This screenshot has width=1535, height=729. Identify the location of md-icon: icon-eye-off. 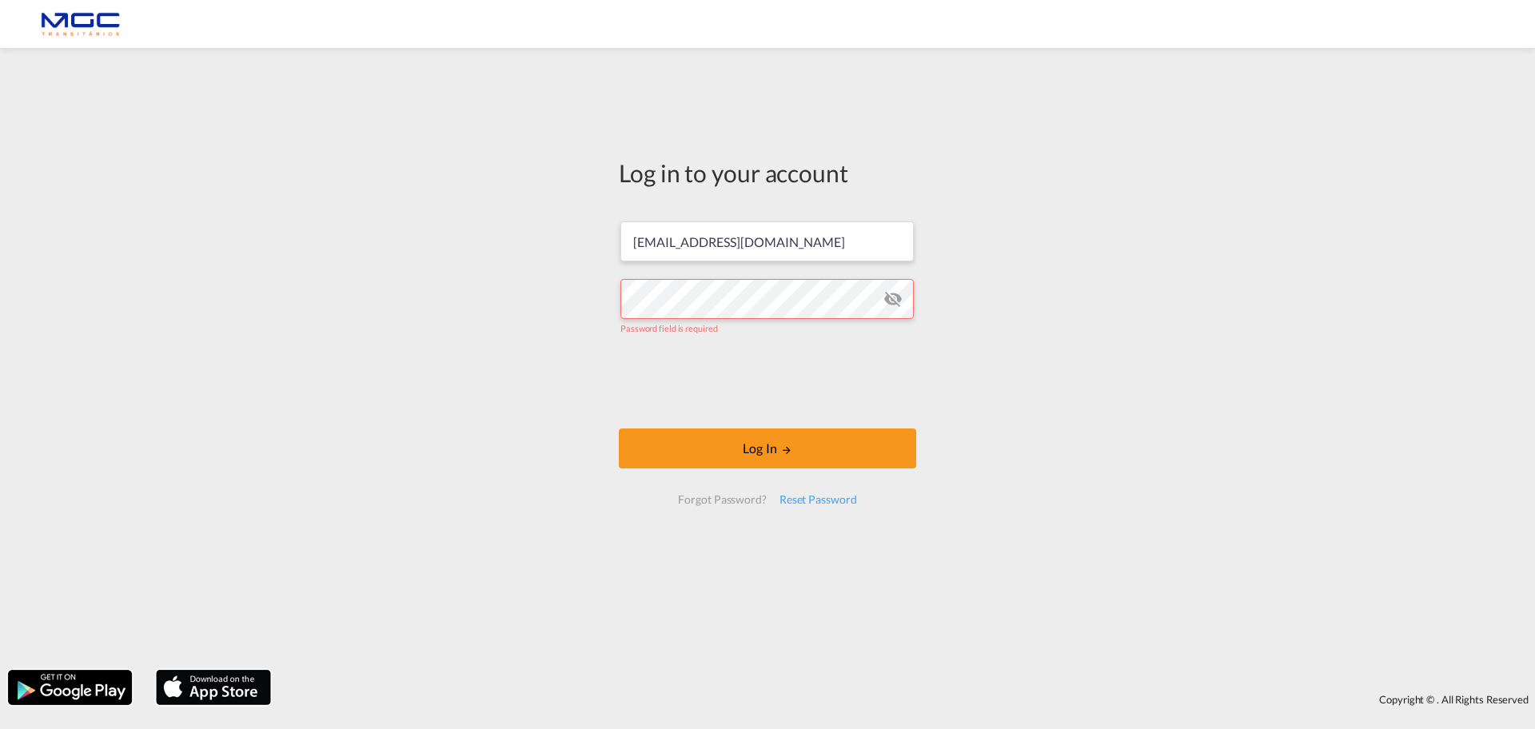
(893, 299).